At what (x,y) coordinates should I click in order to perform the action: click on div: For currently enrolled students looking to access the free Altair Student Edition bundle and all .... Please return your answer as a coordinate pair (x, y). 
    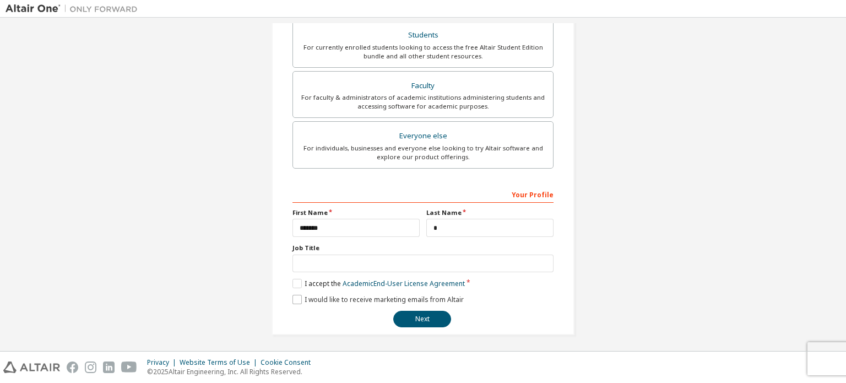
    Looking at the image, I should click on (423, 52).